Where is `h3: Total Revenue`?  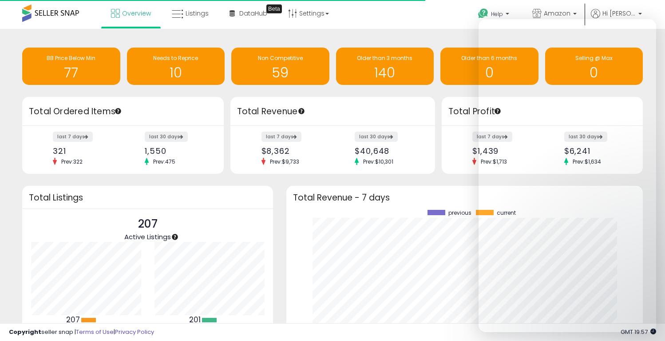
h3: Total Revenue is located at coordinates (333, 111).